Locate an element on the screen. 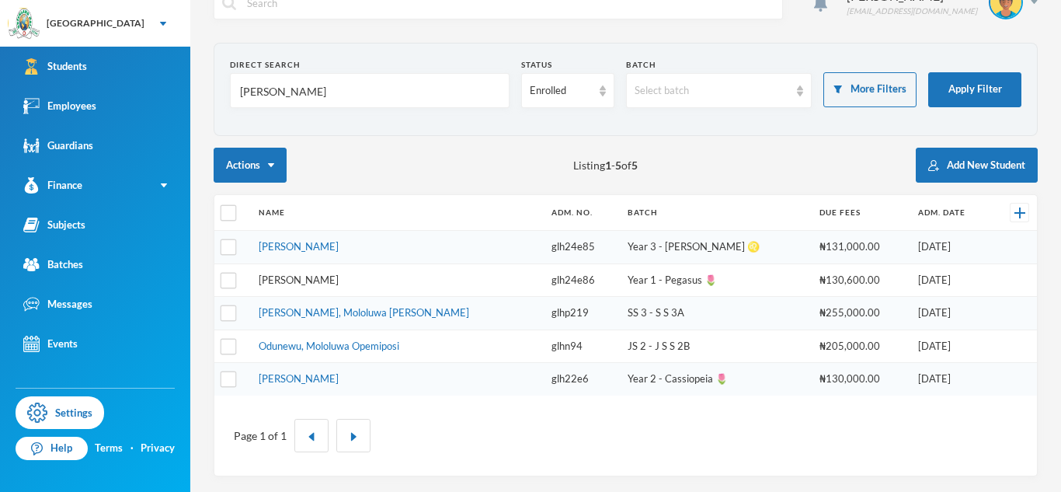  div: Events is located at coordinates (50, 343).